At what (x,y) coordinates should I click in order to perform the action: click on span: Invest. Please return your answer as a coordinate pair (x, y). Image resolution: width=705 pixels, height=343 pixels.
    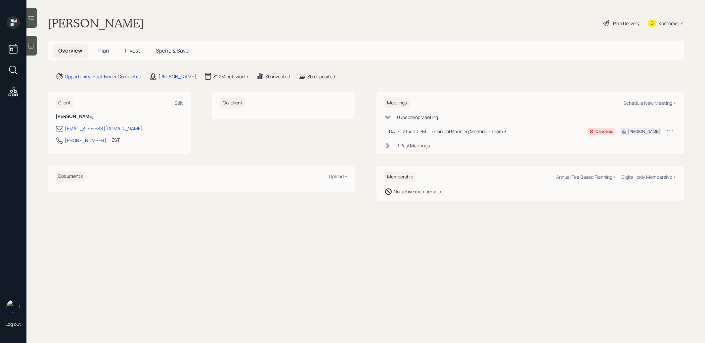
    Looking at the image, I should click on (132, 51).